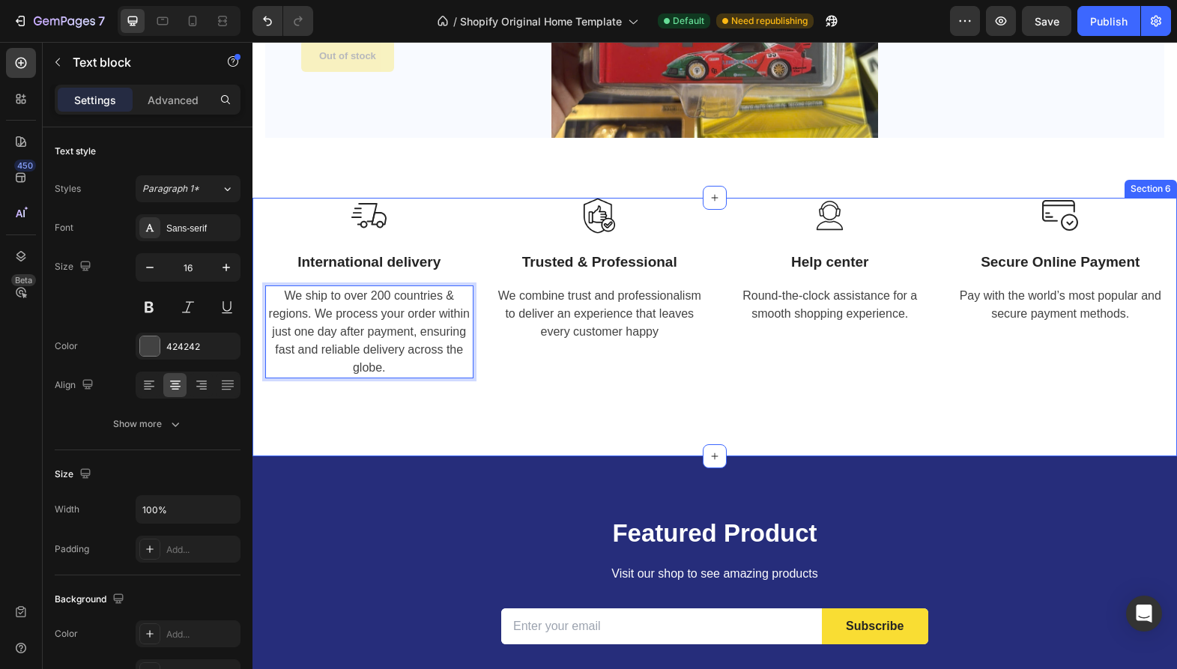 This screenshot has height=669, width=1177. I want to click on input: Auto, so click(188, 510).